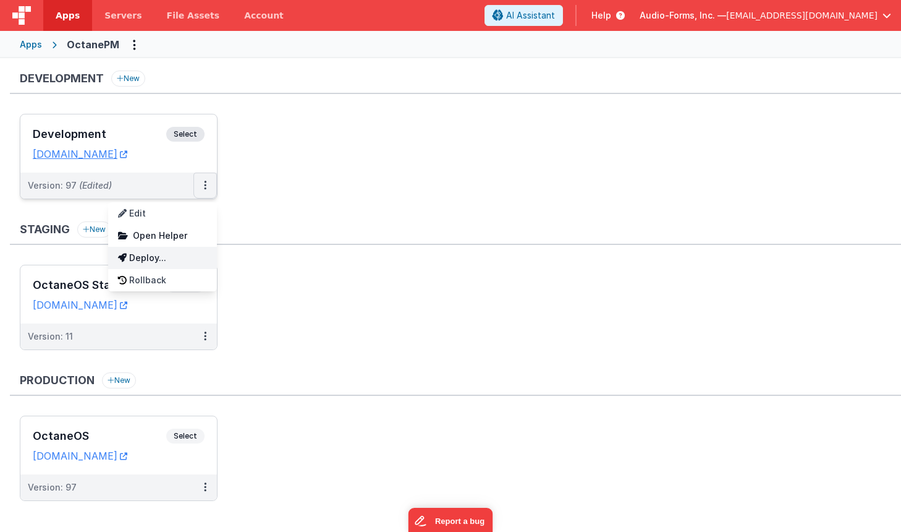 This screenshot has height=532, width=901. Describe the element at coordinates (163, 213) in the screenshot. I see `a: Edit` at that location.